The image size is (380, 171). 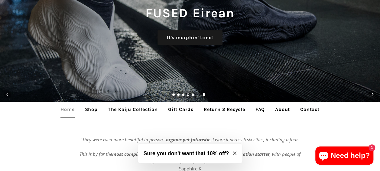 What do you see at coordinates (310, 109) in the screenshot?
I see `a: Contact` at bounding box center [310, 109].